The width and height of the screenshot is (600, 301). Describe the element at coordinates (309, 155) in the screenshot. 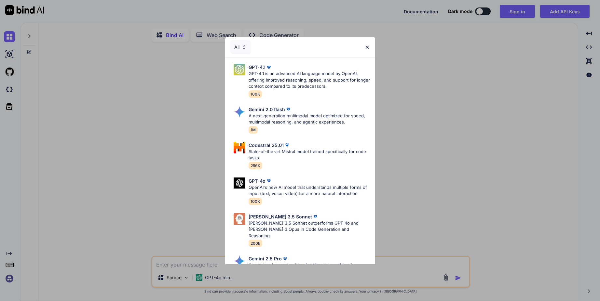

I see `p: State-of-the-art Mistral model trained specifically for code tasks` at that location.